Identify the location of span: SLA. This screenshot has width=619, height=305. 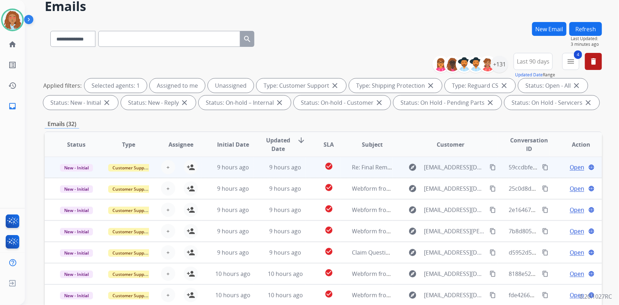
(329, 144).